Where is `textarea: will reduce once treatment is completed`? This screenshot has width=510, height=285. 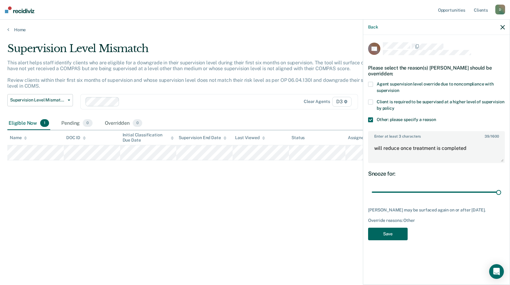 textarea: will reduce once treatment is completed is located at coordinates (437, 151).